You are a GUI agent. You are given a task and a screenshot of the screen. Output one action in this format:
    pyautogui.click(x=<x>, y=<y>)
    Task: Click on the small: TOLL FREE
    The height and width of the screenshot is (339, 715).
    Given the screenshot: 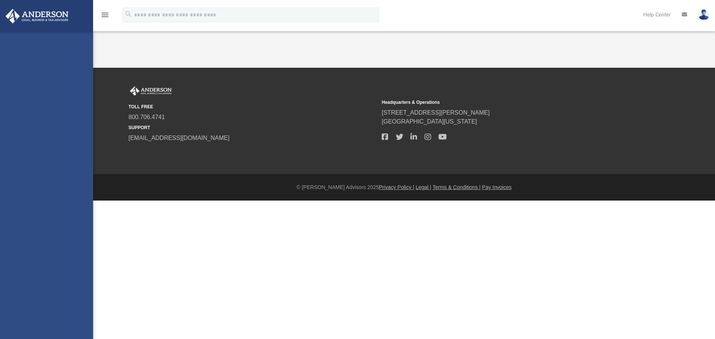 What is the action you would take?
    pyautogui.click(x=252, y=107)
    